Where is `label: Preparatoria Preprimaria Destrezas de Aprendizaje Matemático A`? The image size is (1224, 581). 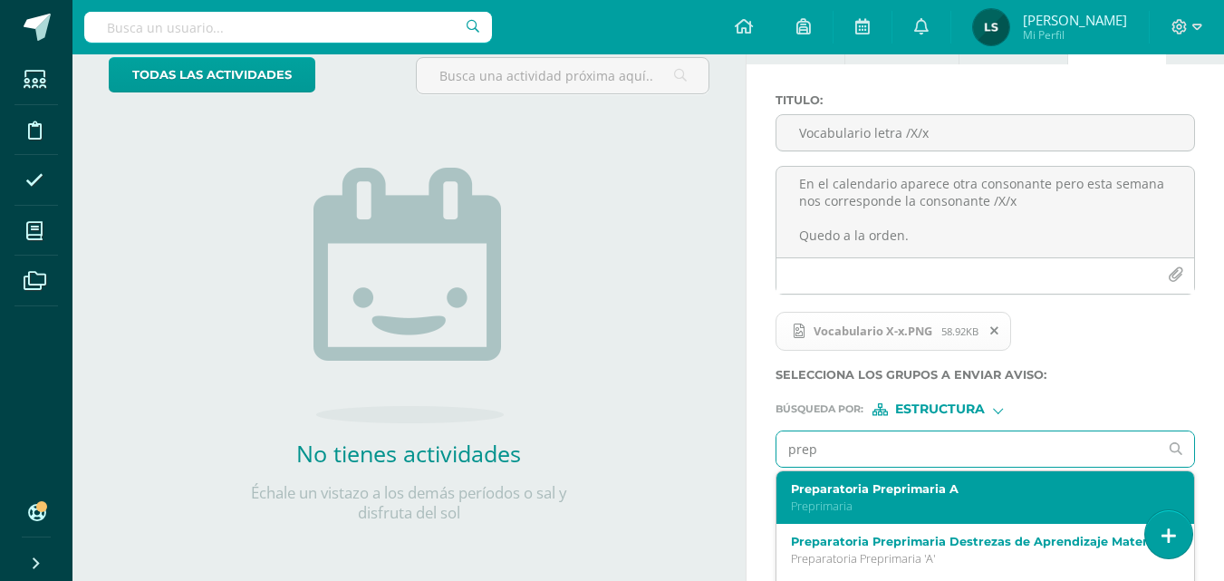
label: Preparatoria Preprimaria Destrezas de Aprendizaje Matemático A is located at coordinates (978, 541).